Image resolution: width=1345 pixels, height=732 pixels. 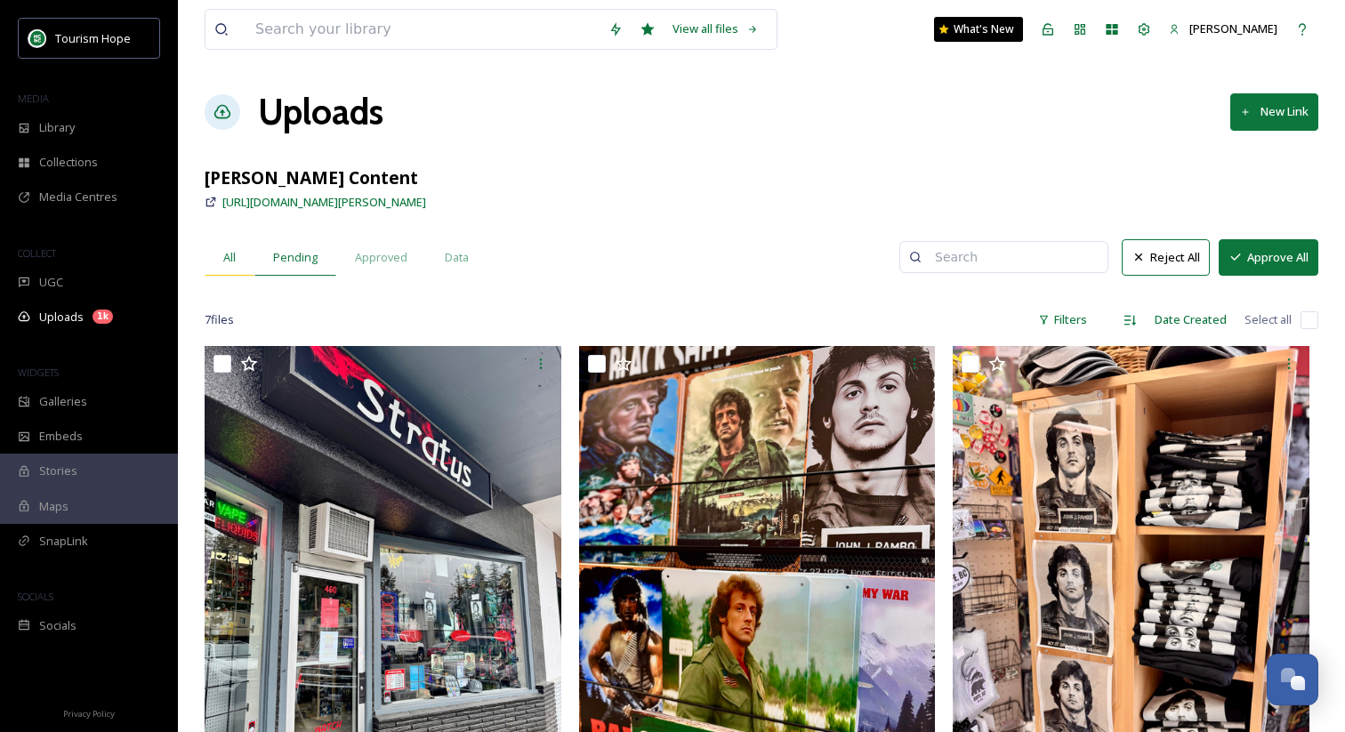 What do you see at coordinates (1269, 257) in the screenshot?
I see `button: Approve All` at bounding box center [1269, 257].